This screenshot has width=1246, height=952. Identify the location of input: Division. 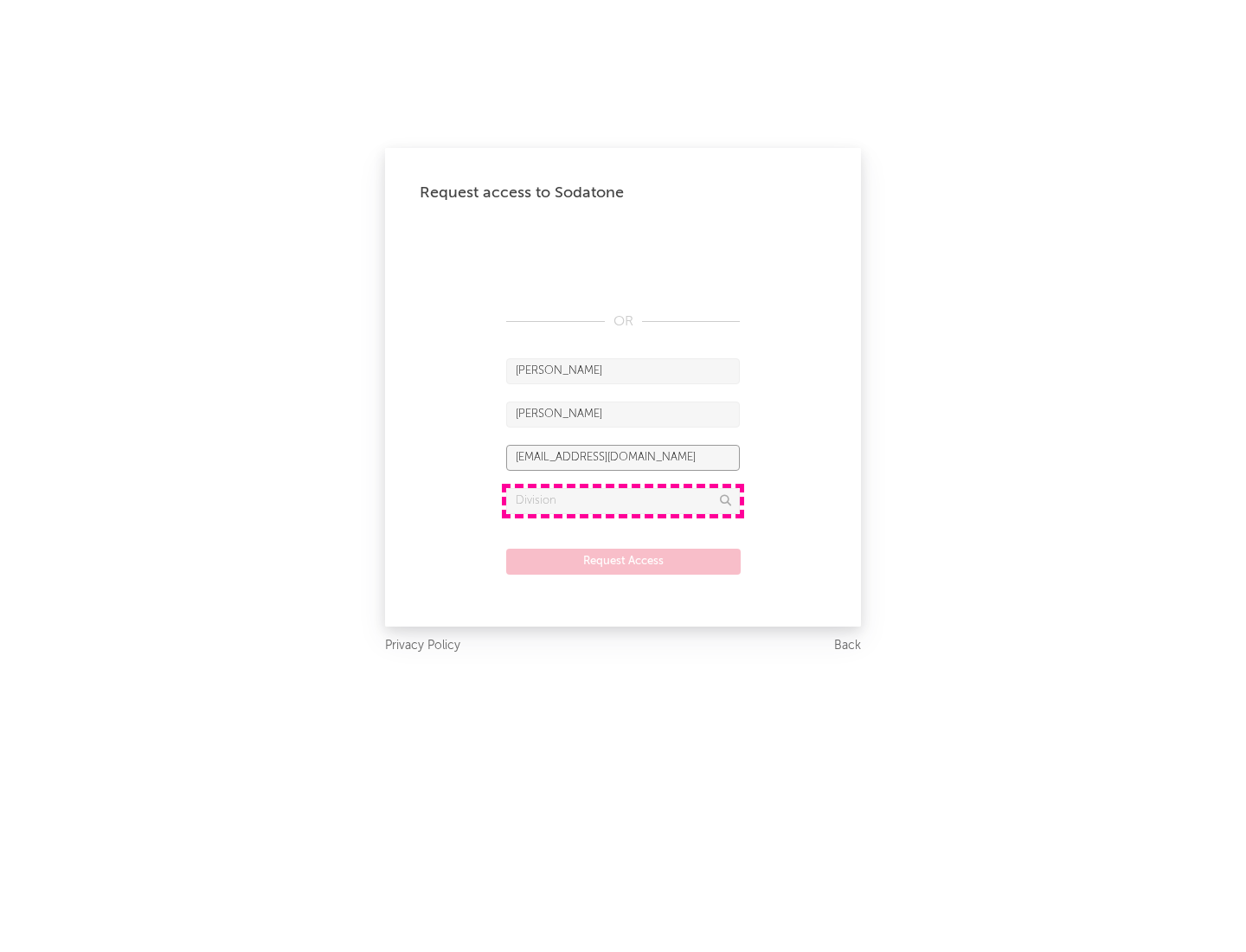
(623, 501).